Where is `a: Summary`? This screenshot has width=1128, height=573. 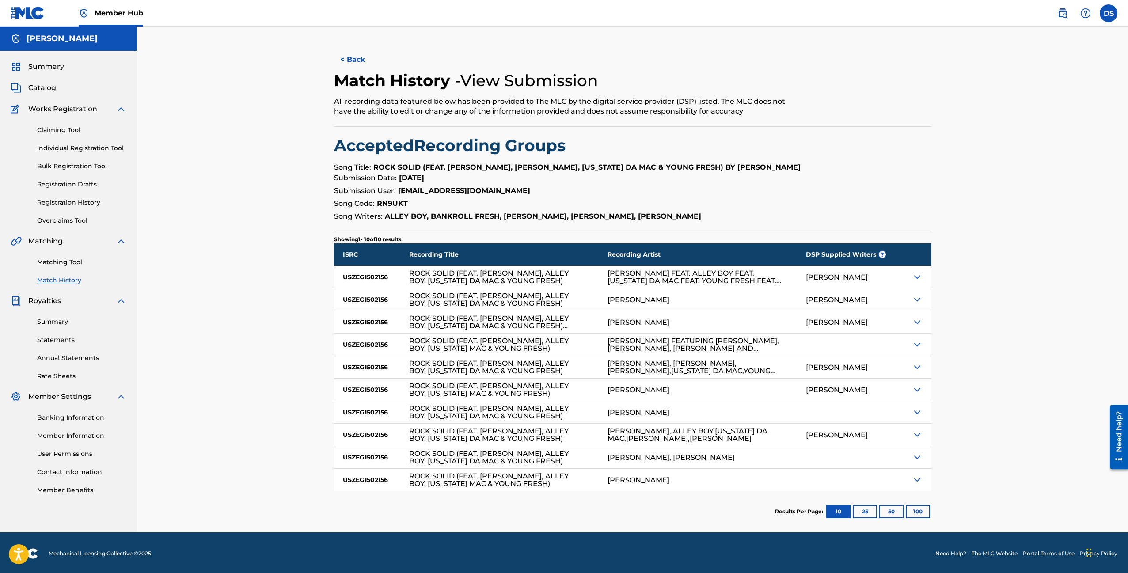 a: Summary is located at coordinates (82, 322).